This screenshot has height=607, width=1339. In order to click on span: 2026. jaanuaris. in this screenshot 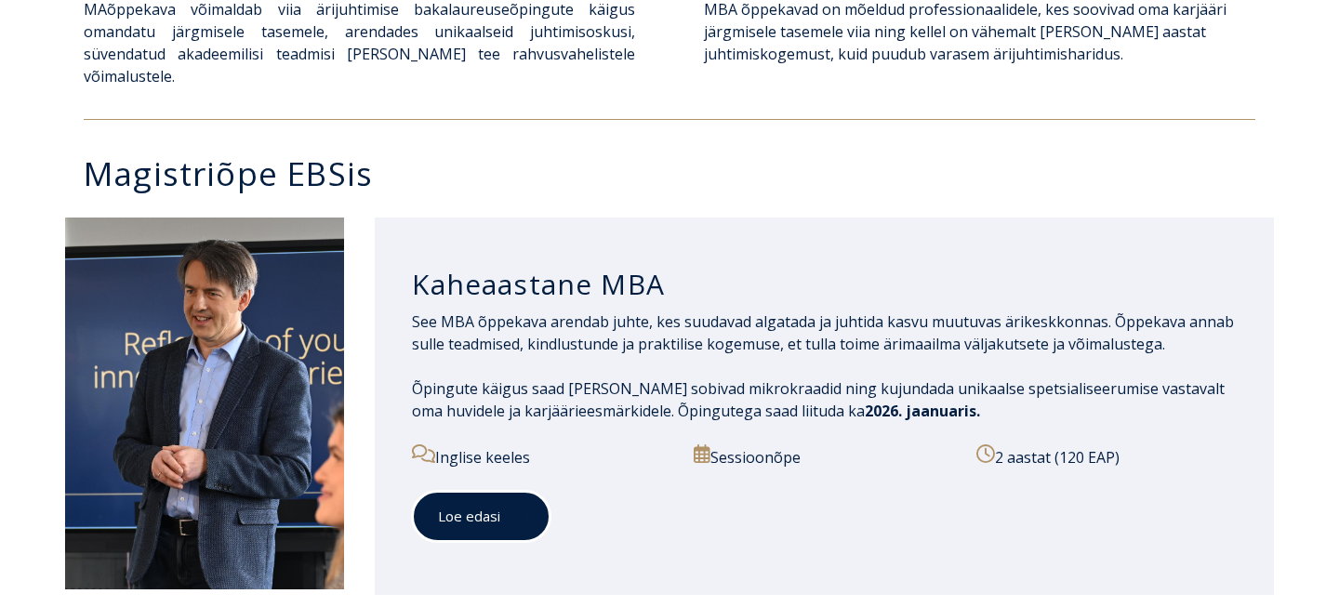, I will do `click(923, 411)`.